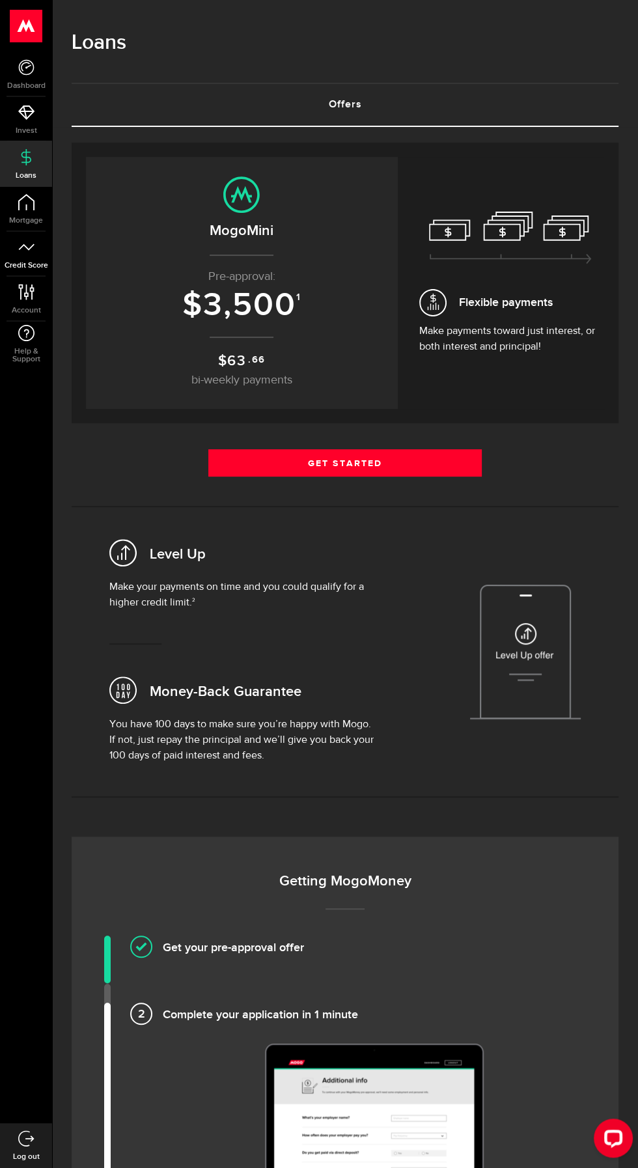 Image resolution: width=638 pixels, height=1168 pixels. Describe the element at coordinates (345, 105) in the screenshot. I see `ul: Tabs Navigation` at that location.